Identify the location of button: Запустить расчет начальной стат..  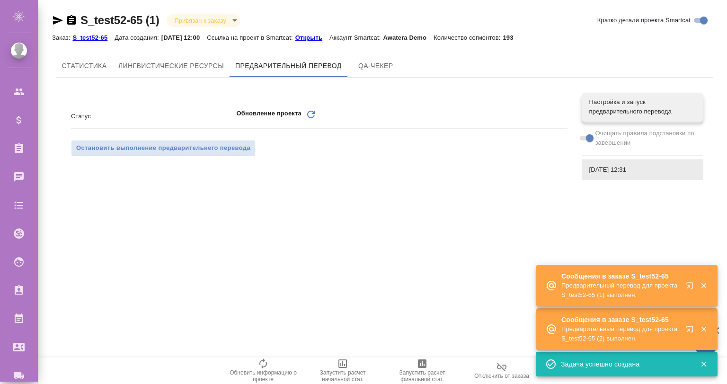
(342, 371).